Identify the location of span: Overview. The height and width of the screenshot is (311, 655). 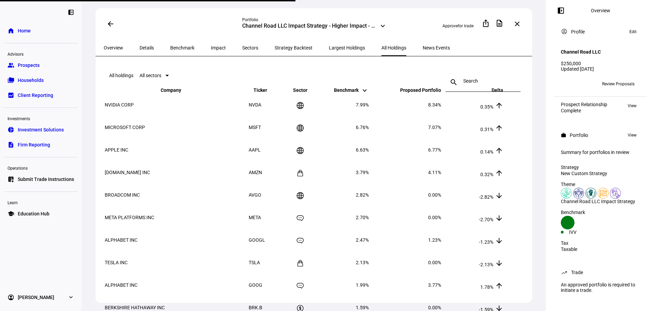
(113, 48).